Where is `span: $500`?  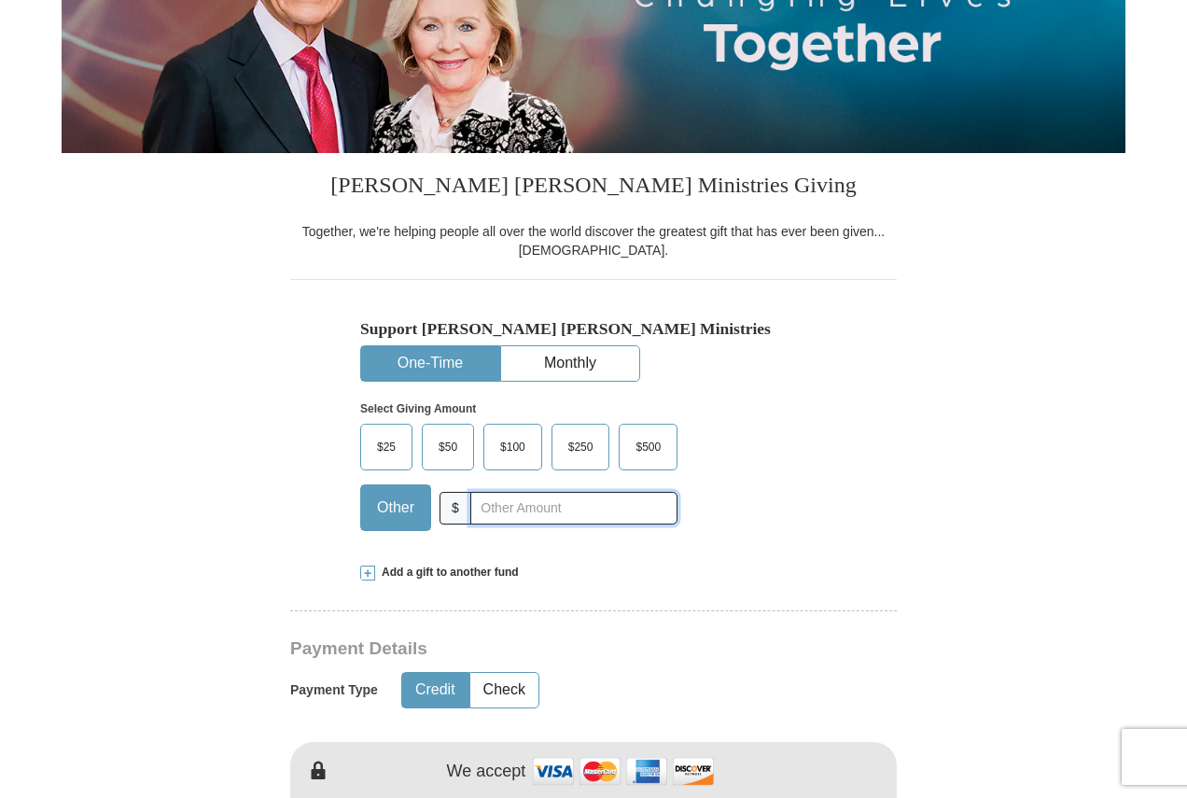
span: $500 is located at coordinates (647, 447).